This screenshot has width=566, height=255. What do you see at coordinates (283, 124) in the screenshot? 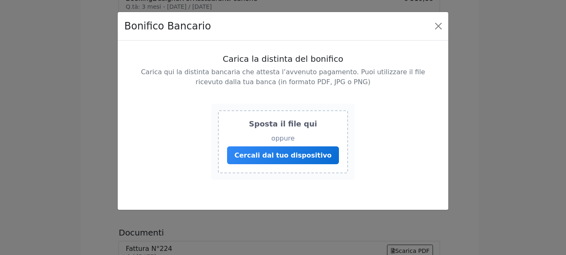
I see `span: Sposta il file qui` at bounding box center [283, 124].